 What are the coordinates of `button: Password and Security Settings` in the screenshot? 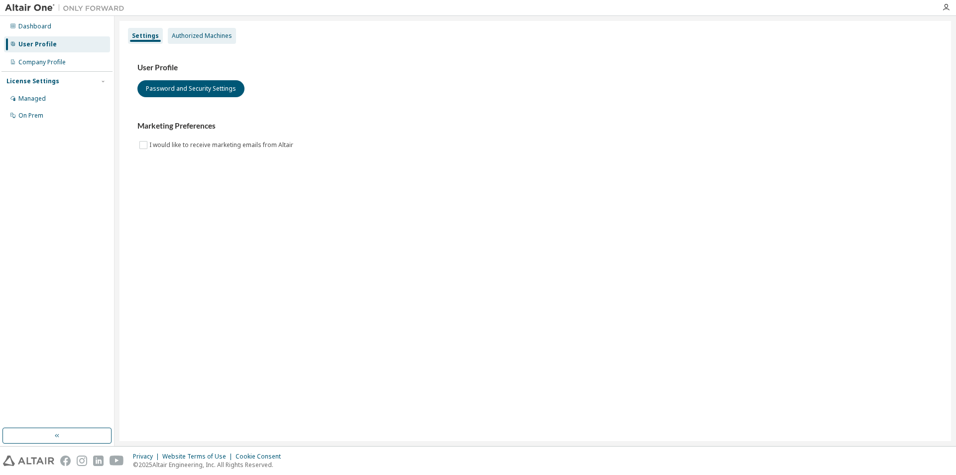 It's located at (191, 89).